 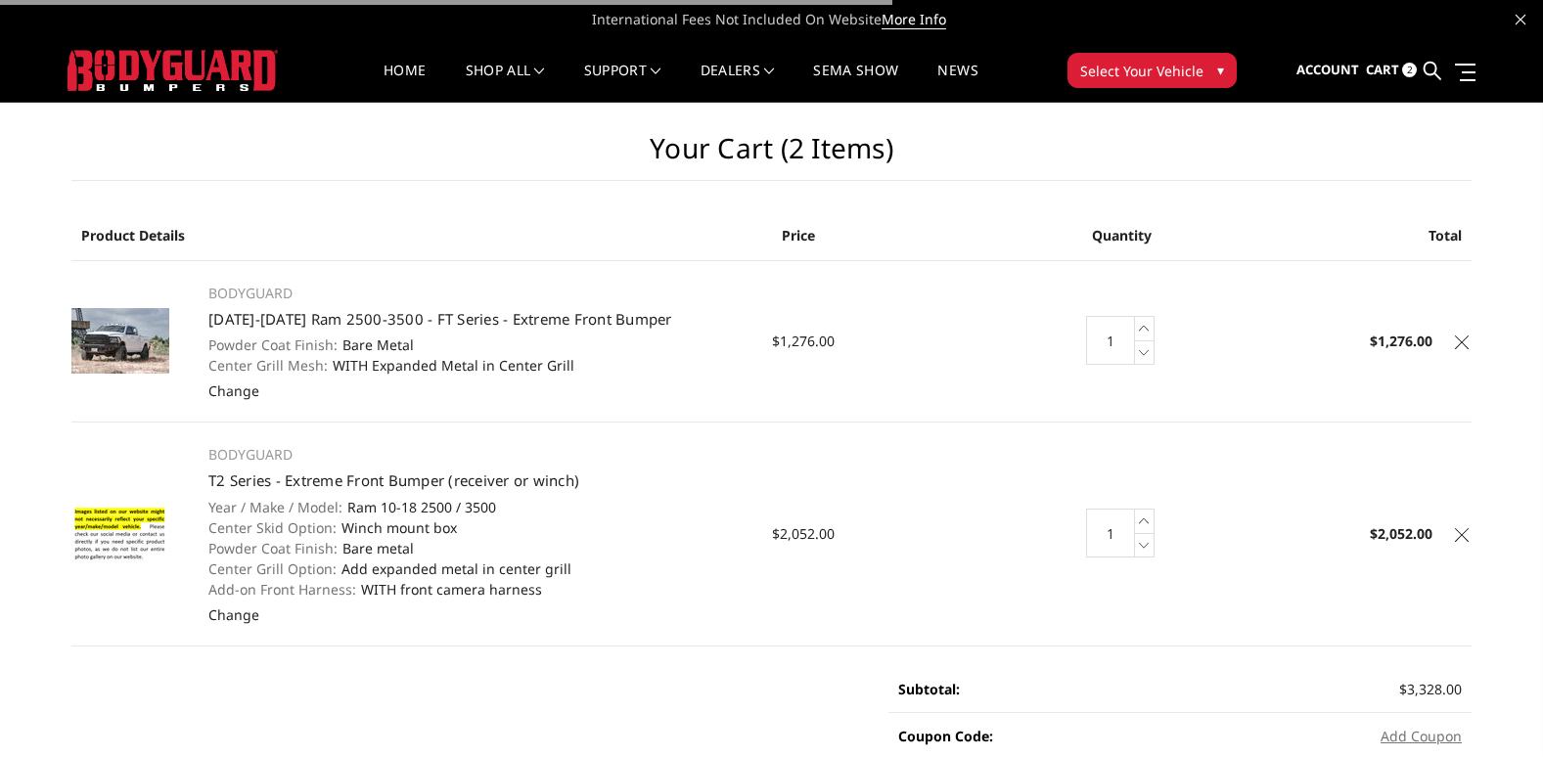 I want to click on strong: Coupon Code:, so click(x=945, y=736).